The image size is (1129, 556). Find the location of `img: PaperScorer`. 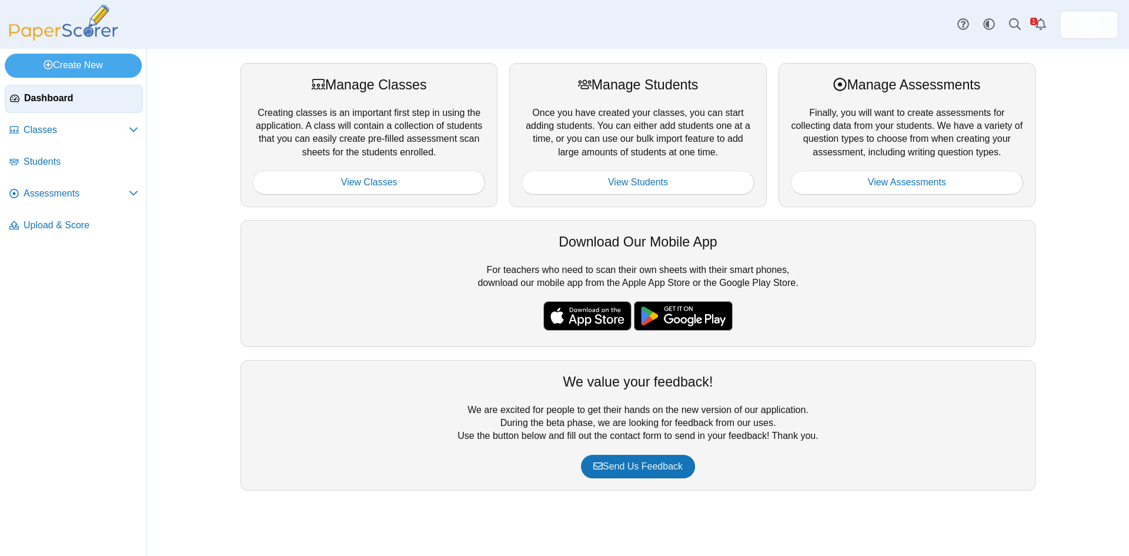

img: PaperScorer is located at coordinates (64, 22).